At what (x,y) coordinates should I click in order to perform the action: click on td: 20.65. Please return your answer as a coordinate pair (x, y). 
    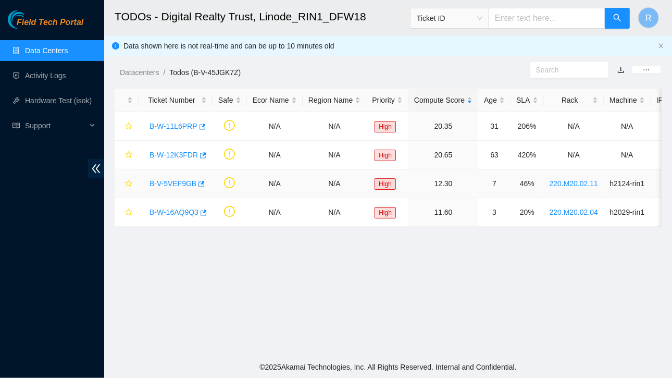
    Looking at the image, I should click on (443, 155).